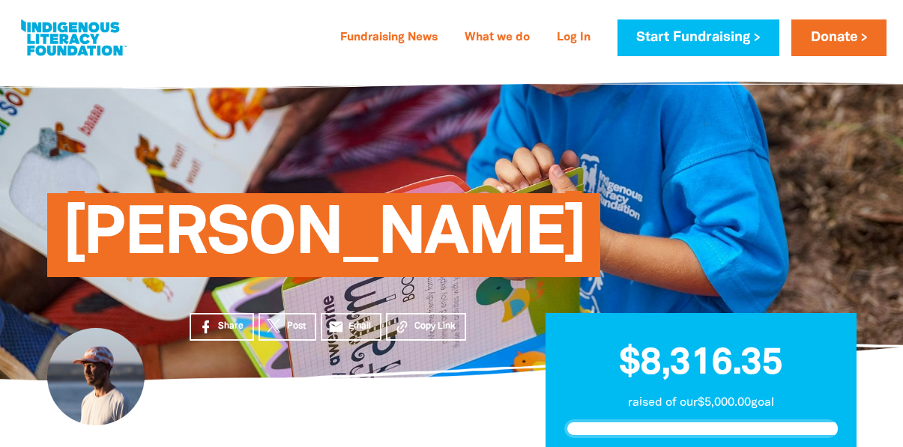 The image size is (903, 447). Describe the element at coordinates (351, 327) in the screenshot. I see `a: emailEmail` at that location.